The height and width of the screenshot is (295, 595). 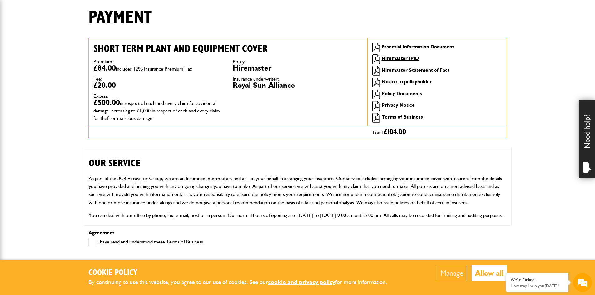 I want to click on p: You can deal with our office by phone, fax, e-mail, post or in person. Our normal hours of openin..., so click(x=298, y=216).